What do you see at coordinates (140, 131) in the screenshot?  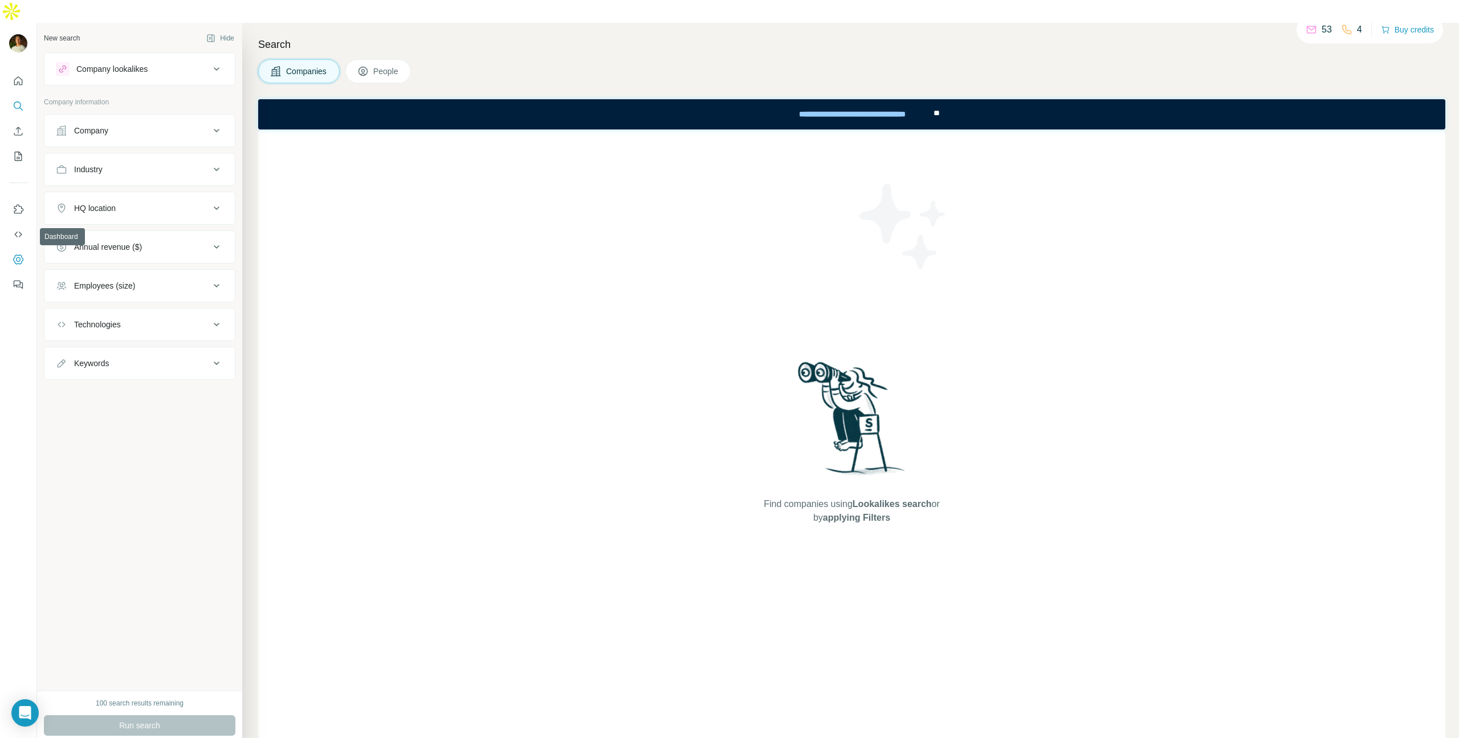 I see `button: Company` at bounding box center [140, 131].